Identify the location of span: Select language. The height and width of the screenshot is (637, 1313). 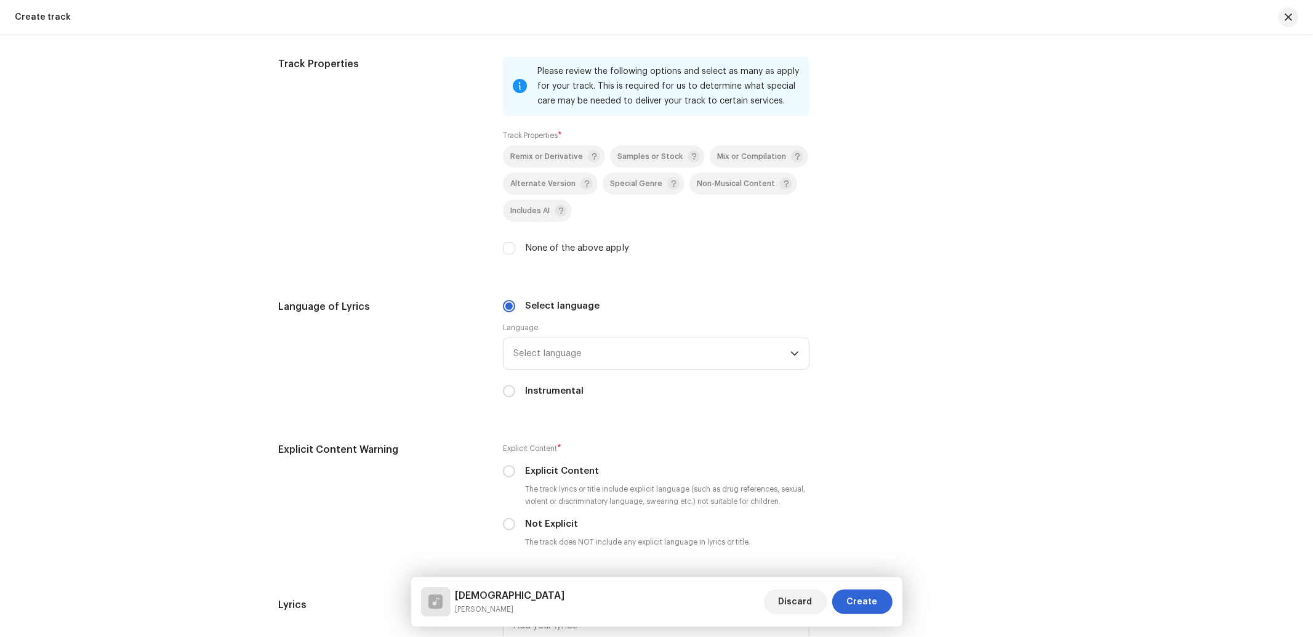
(652, 353).